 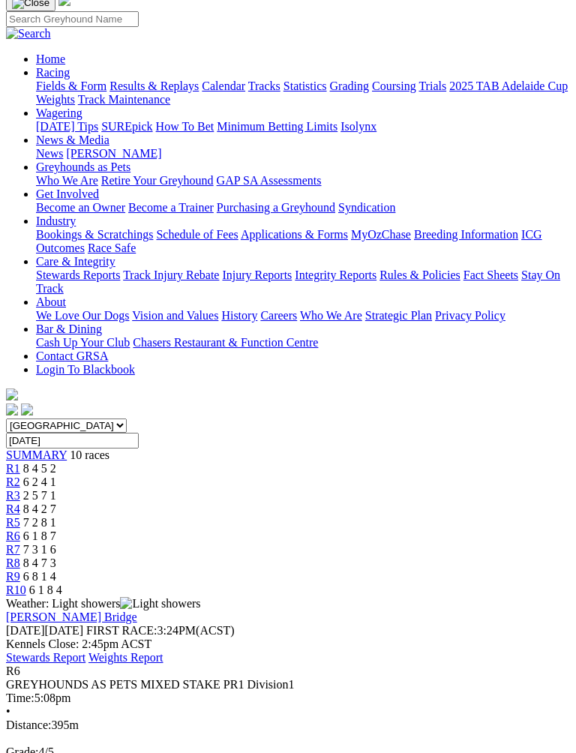 What do you see at coordinates (40, 508) in the screenshot?
I see `span: 8 4 2 7` at bounding box center [40, 508].